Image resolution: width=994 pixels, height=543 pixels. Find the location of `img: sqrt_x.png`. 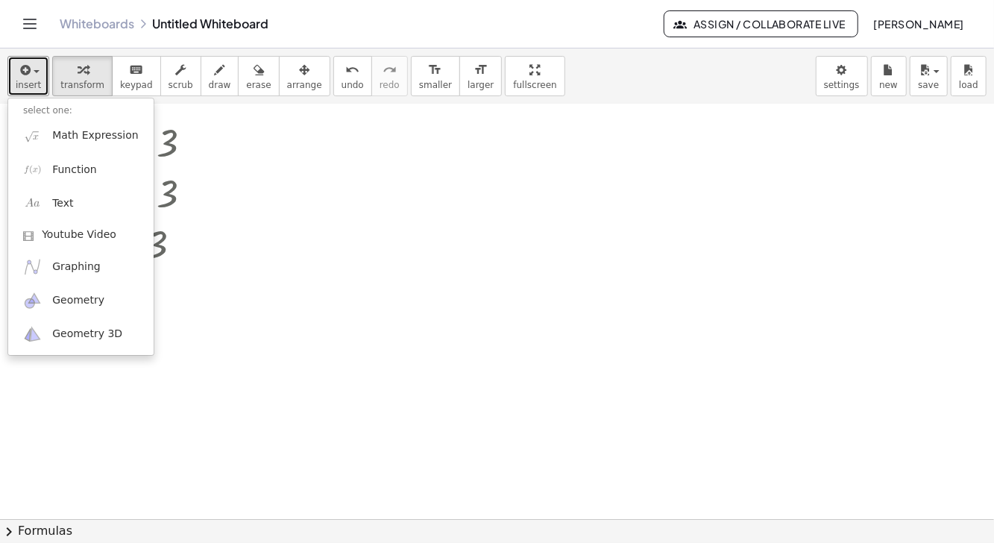

img: sqrt_x.png is located at coordinates (32, 136).